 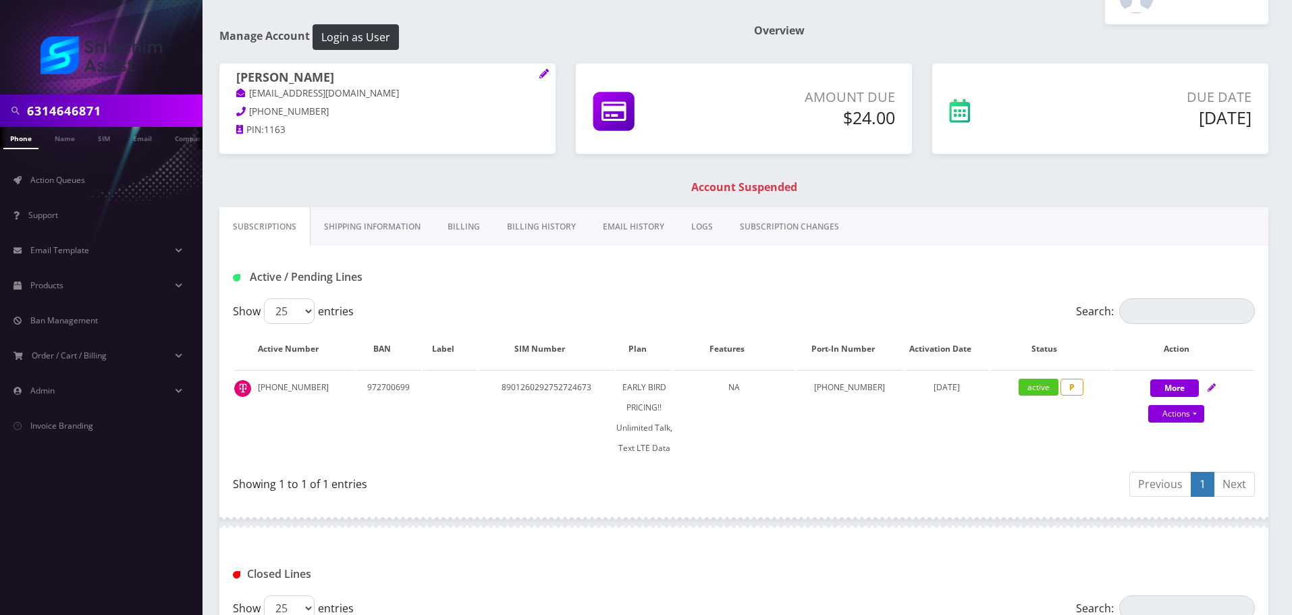 What do you see at coordinates (43, 390) in the screenshot?
I see `span: Admin` at bounding box center [43, 390].